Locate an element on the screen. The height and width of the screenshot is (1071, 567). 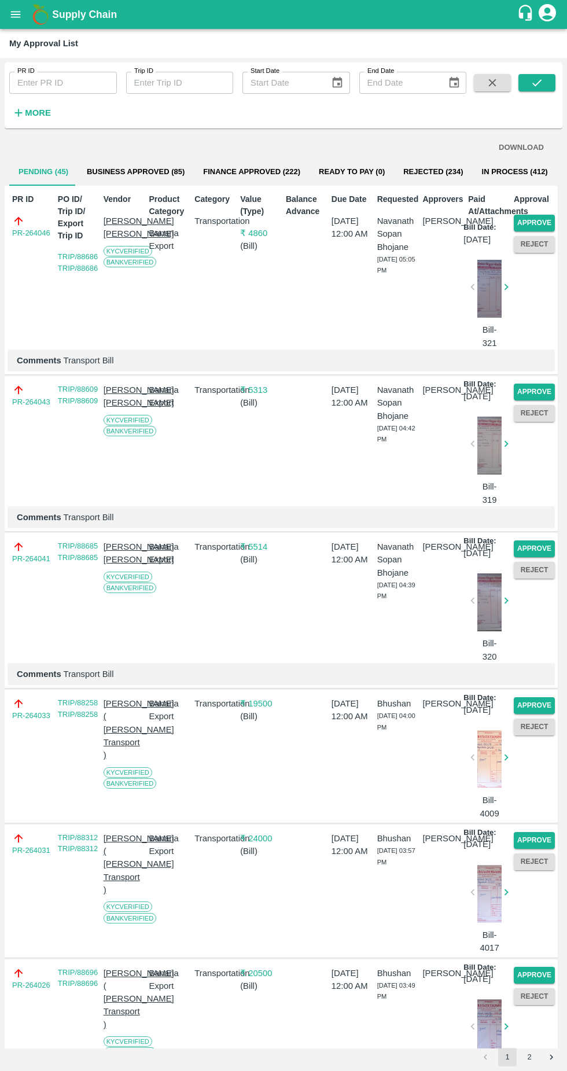
button: Business Approved (85) is located at coordinates (135, 172).